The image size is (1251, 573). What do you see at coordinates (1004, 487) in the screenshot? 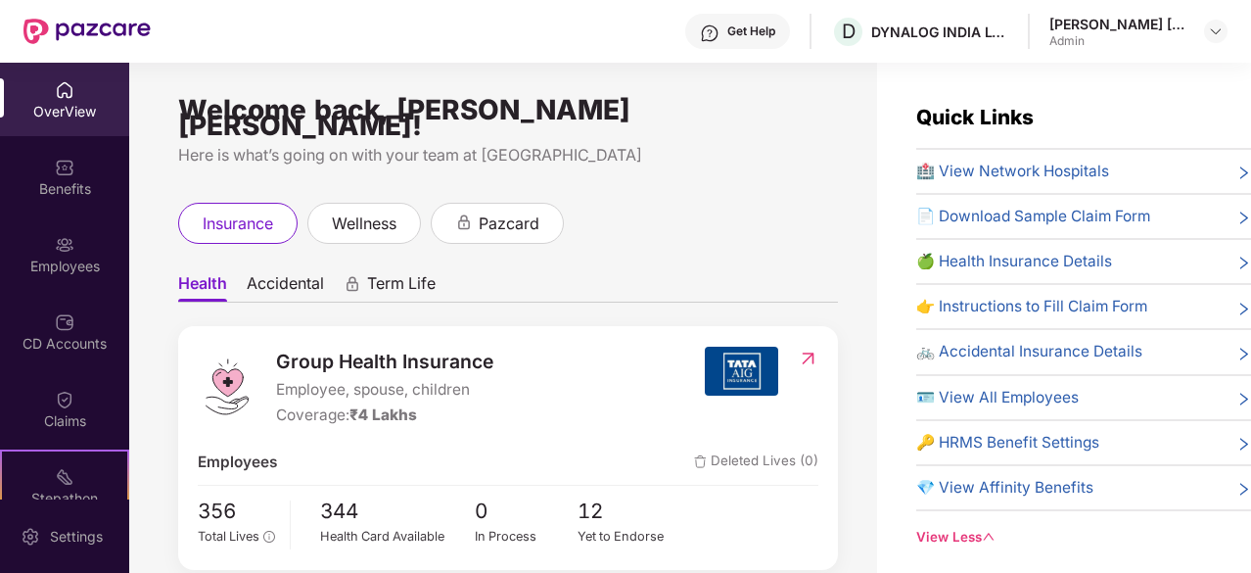
I see `span: 💎 View Affinity Benefits` at bounding box center [1004, 487].